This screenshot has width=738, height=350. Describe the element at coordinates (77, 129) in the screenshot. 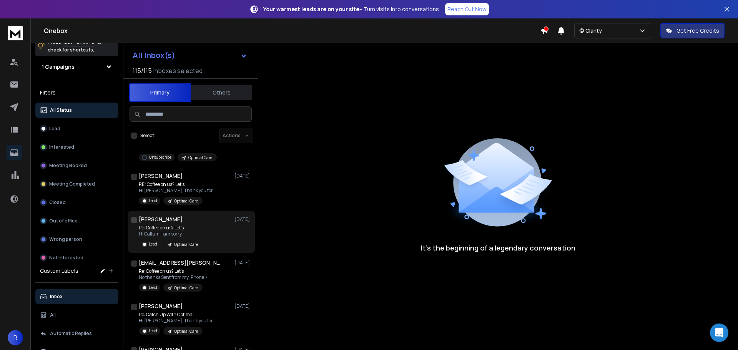

I see `button: Lead` at that location.